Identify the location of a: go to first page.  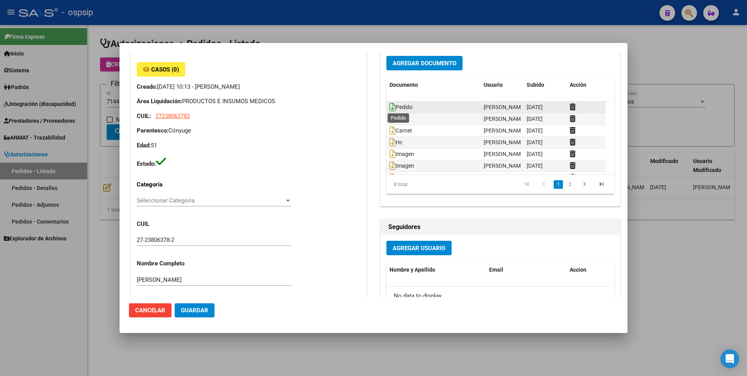
(527, 185).